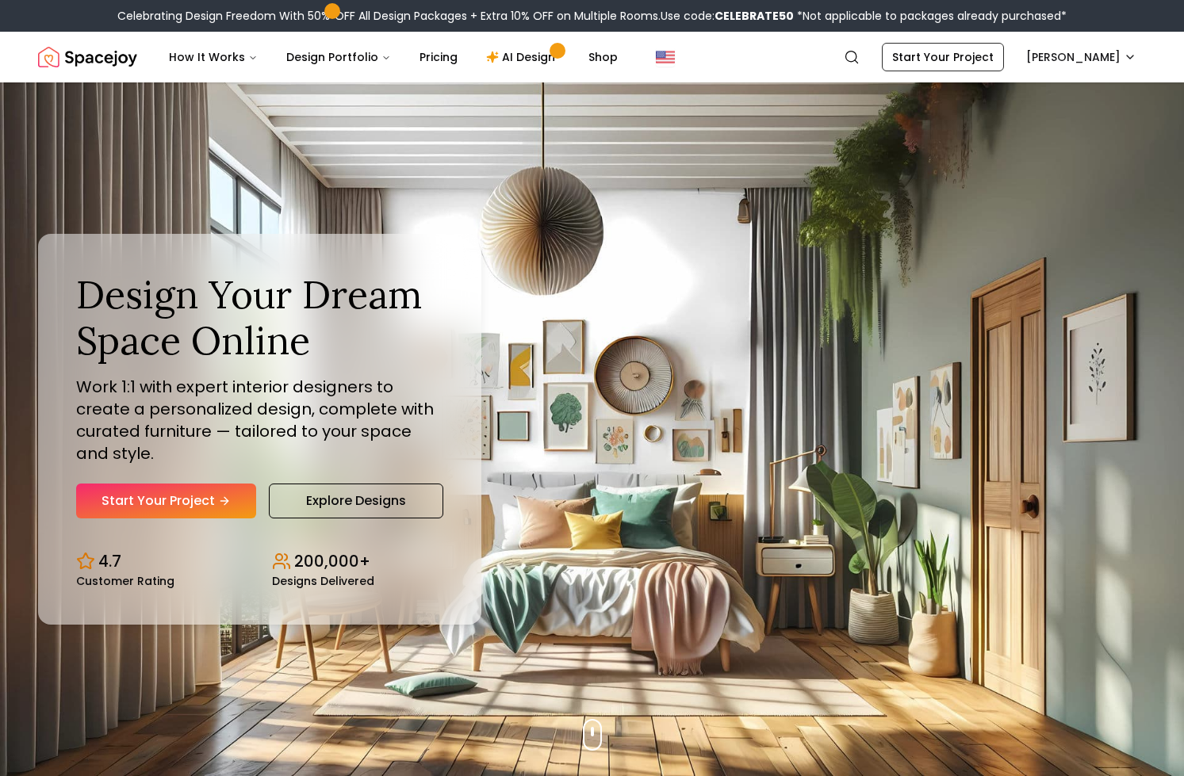 This screenshot has width=1184, height=776. I want to click on button: Design Portfolio, so click(339, 57).